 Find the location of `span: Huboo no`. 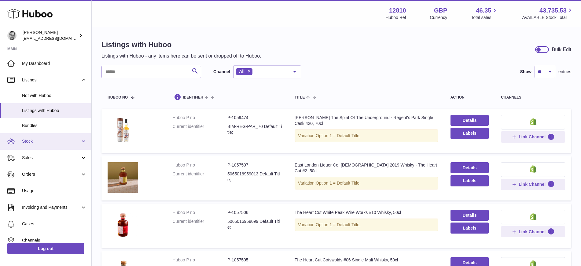

span: Huboo no is located at coordinates (118, 97).